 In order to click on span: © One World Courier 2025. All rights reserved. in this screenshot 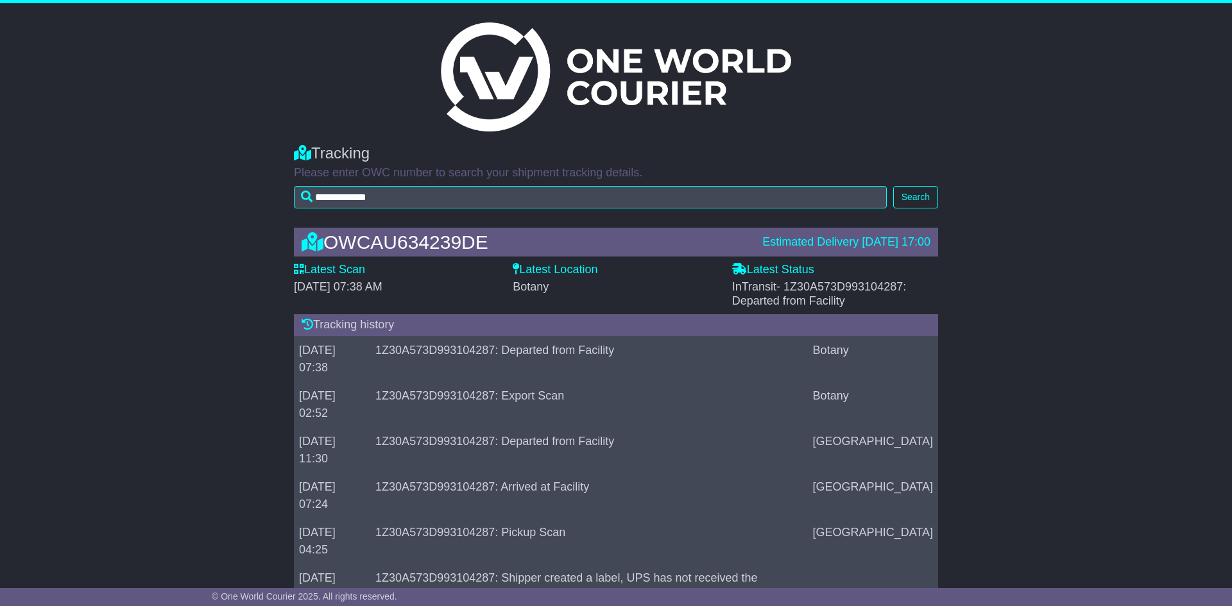, I will do `click(304, 597)`.